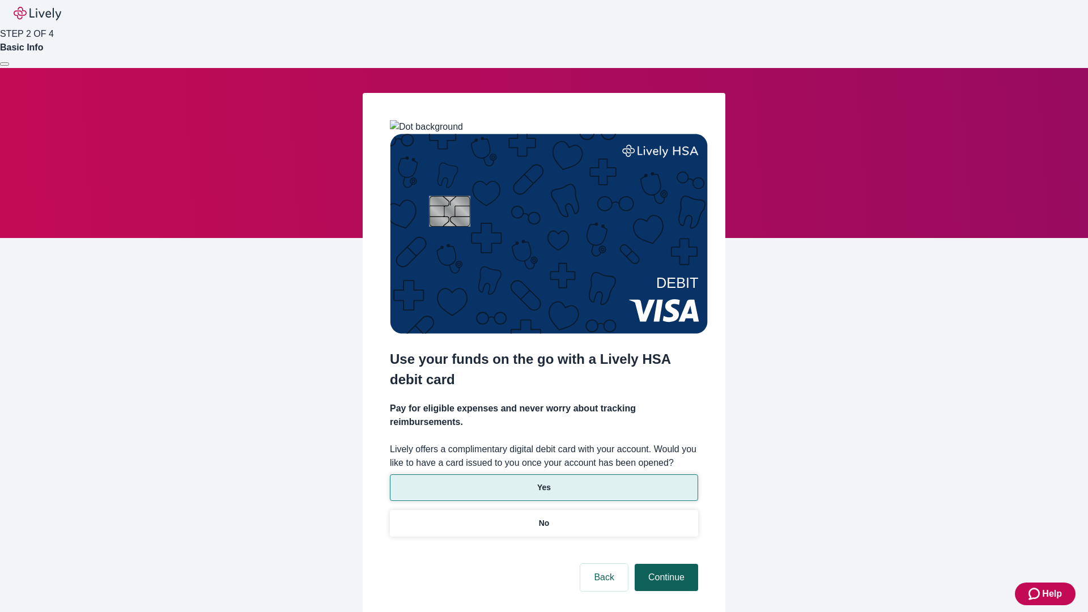 The height and width of the screenshot is (612, 1088). I want to click on p: No, so click(544, 523).